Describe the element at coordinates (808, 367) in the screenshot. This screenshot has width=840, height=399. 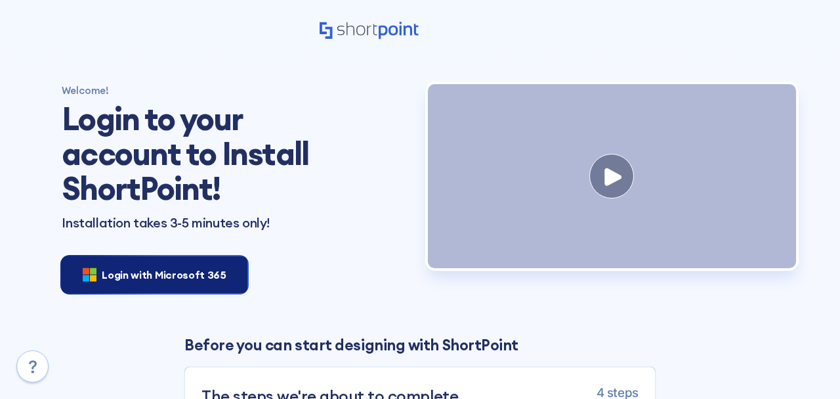
I see `div: Chat Widget` at that location.